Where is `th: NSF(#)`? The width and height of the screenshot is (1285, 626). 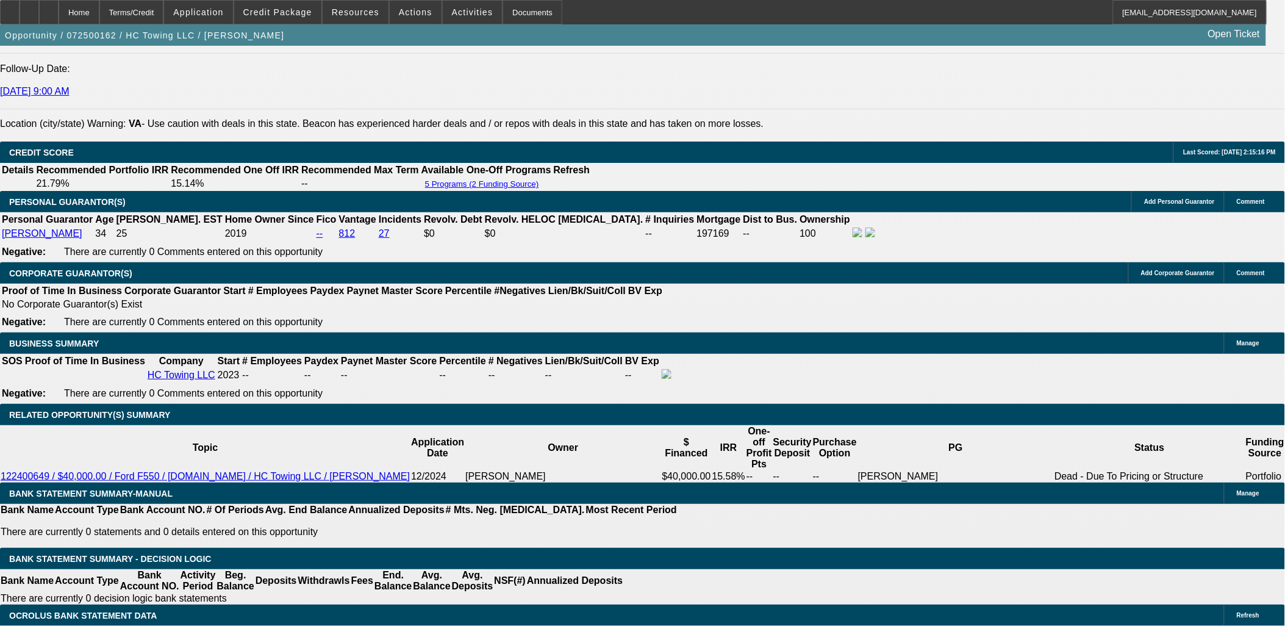
th: NSF(#) is located at coordinates (510, 581).